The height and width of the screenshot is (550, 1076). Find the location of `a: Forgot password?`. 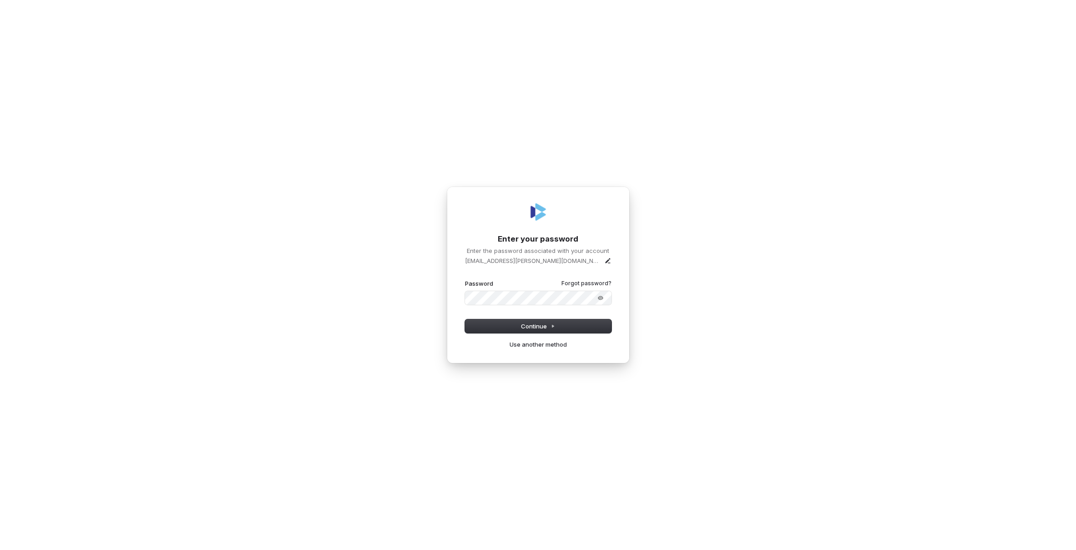

a: Forgot password? is located at coordinates (587, 284).